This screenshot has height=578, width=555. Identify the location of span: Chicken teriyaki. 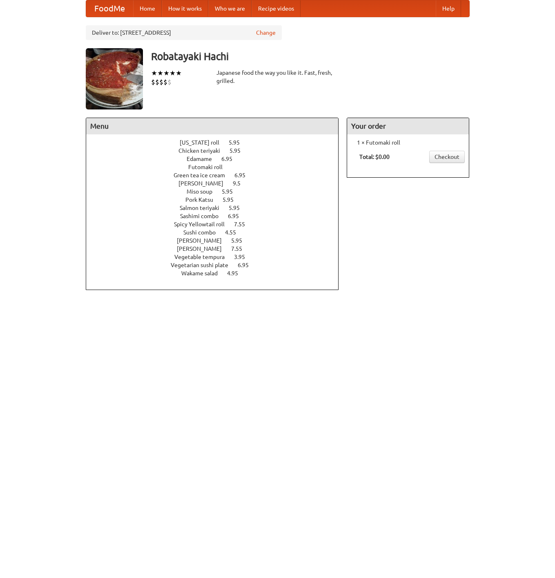
(203, 151).